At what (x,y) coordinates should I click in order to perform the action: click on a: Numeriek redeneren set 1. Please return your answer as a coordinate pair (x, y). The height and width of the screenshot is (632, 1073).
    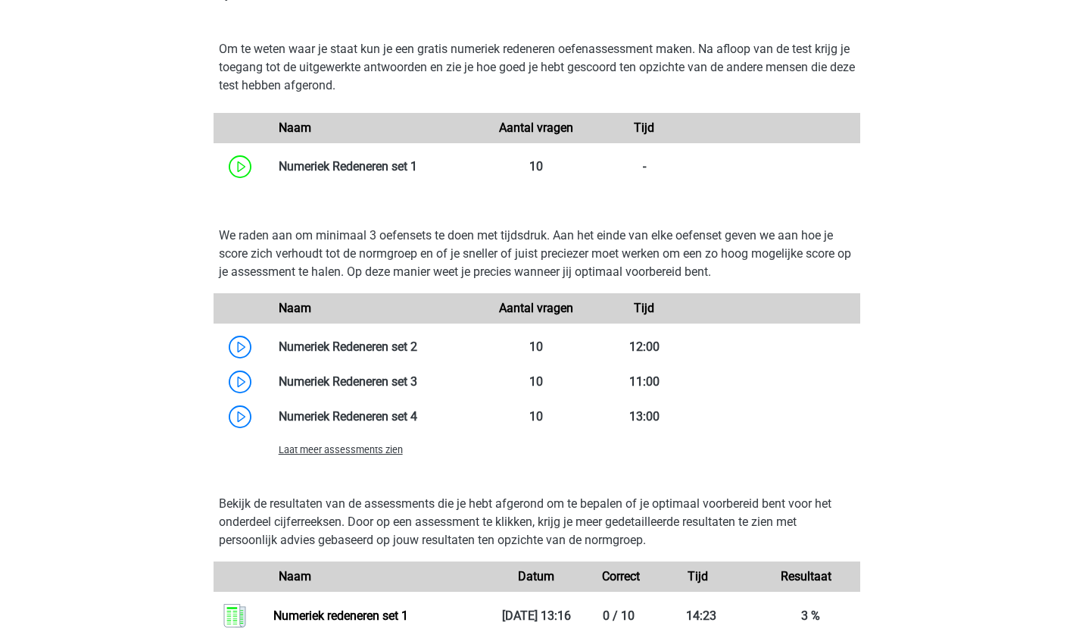
    Looking at the image, I should click on (341, 615).